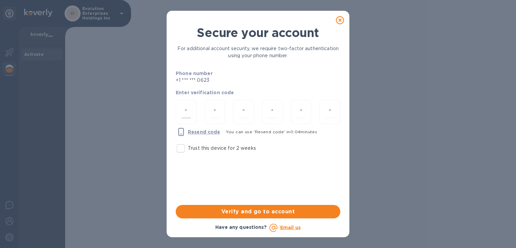 The height and width of the screenshot is (248, 516). What do you see at coordinates (258, 212) in the screenshot?
I see `span: Verify and go to account` at bounding box center [258, 212].